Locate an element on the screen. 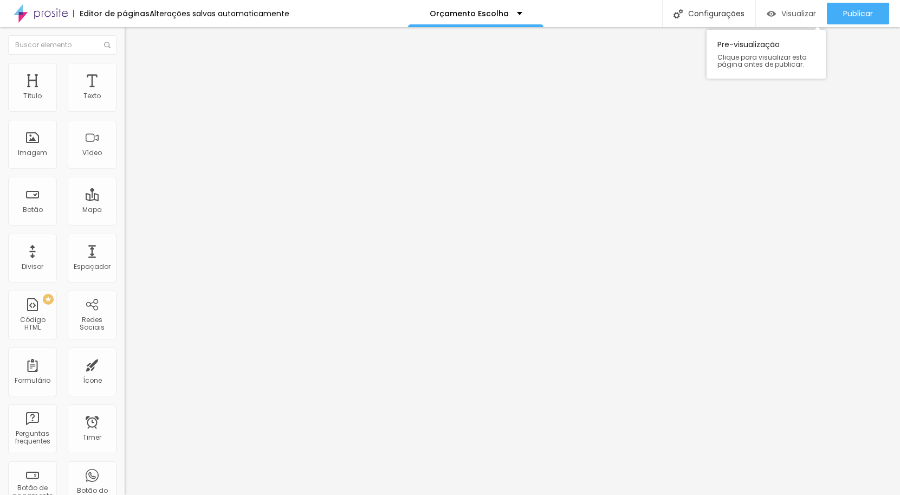  div: Divisor is located at coordinates (33, 267).